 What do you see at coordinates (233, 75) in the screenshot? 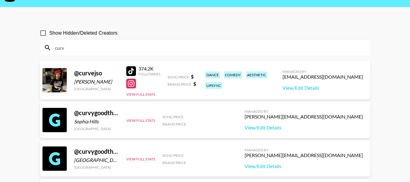
I see `div: comedy` at bounding box center [233, 75].